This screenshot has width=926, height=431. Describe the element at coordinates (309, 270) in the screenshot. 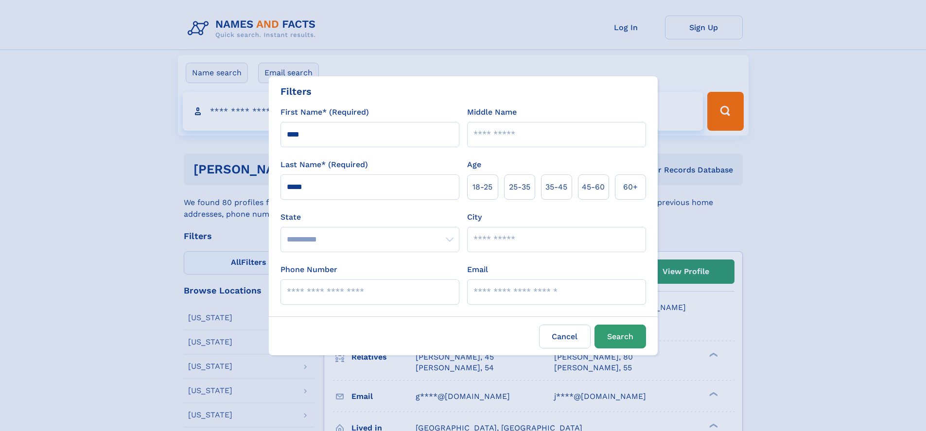

I see `label: Phone Number` at that location.